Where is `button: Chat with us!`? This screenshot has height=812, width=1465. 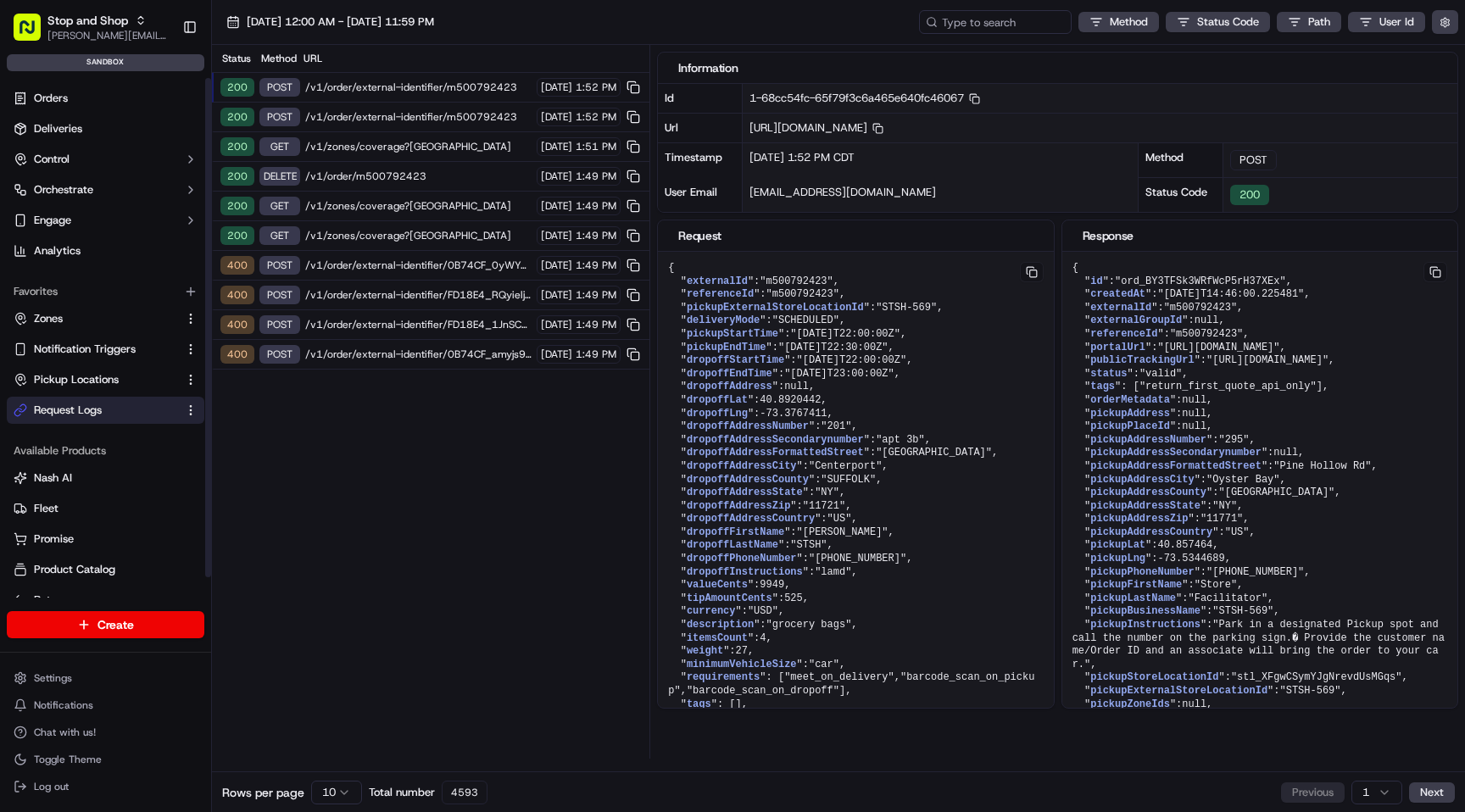
button: Chat with us! is located at coordinates (105, 732).